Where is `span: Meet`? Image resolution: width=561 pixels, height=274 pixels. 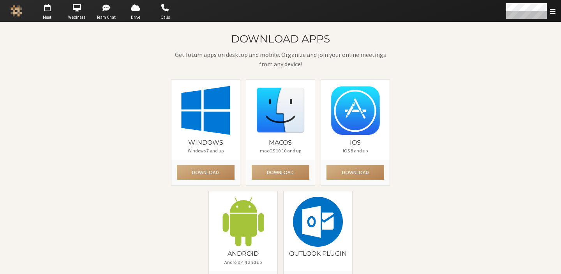 span: Meet is located at coordinates (47, 17).